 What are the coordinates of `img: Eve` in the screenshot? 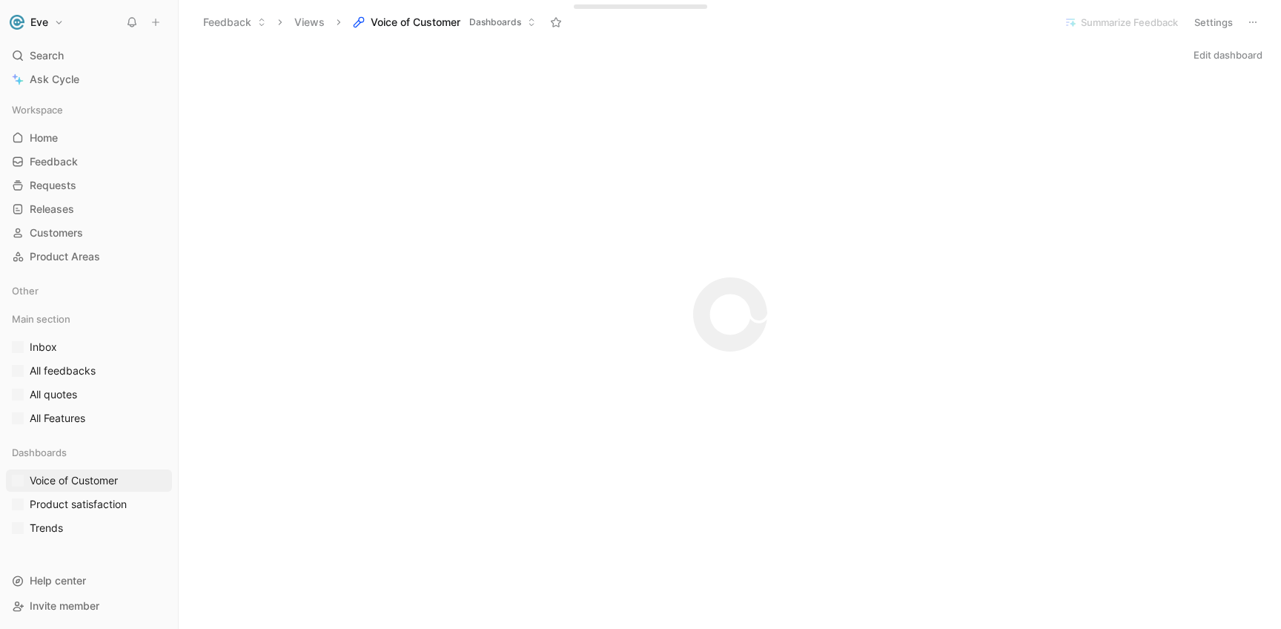 It's located at (17, 22).